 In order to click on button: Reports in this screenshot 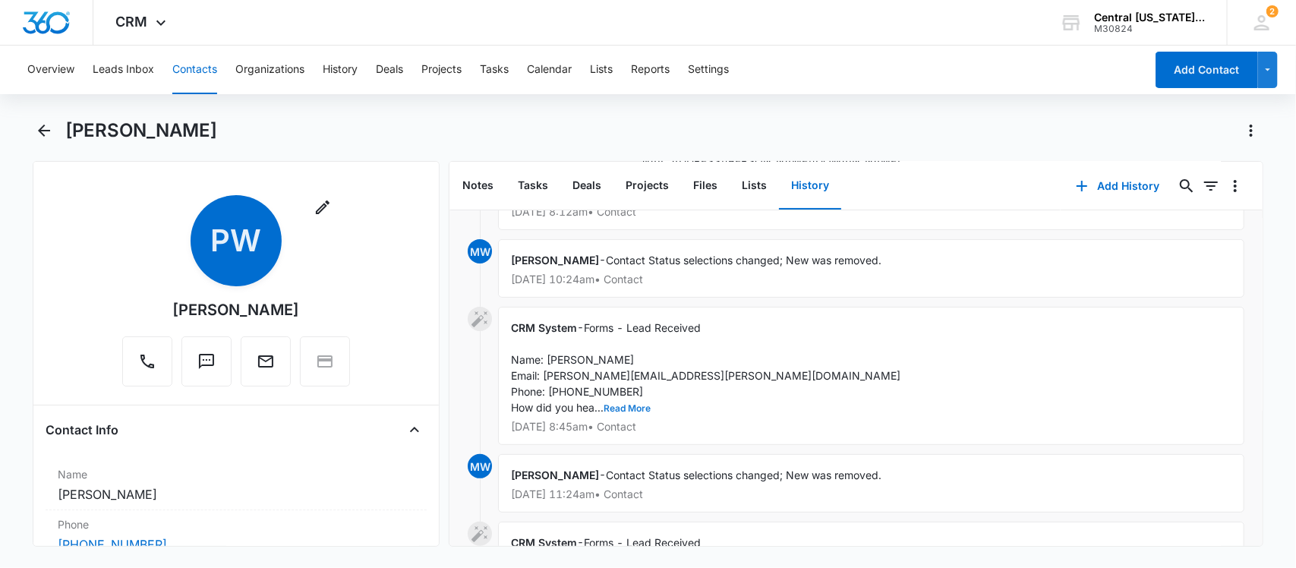, I will do `click(650, 70)`.